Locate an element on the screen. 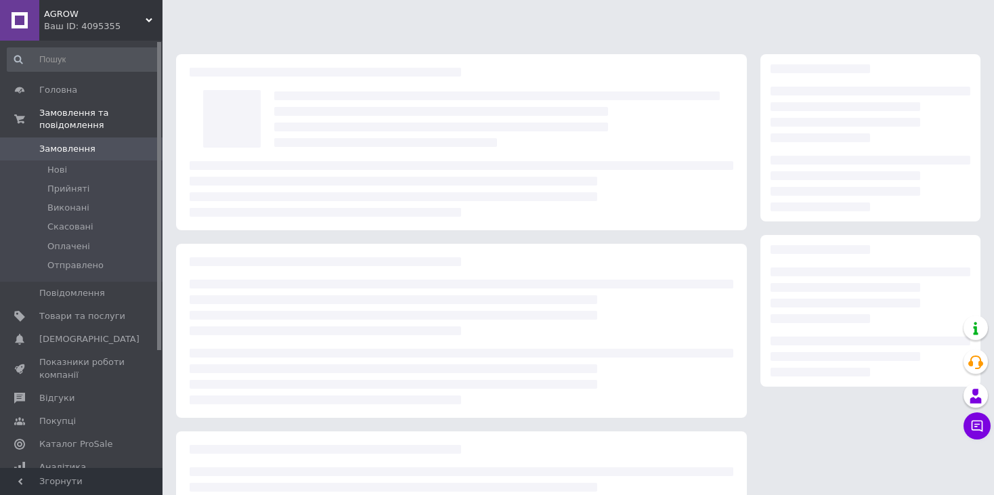 This screenshot has width=994, height=495. span: Прийняті is located at coordinates (68, 189).